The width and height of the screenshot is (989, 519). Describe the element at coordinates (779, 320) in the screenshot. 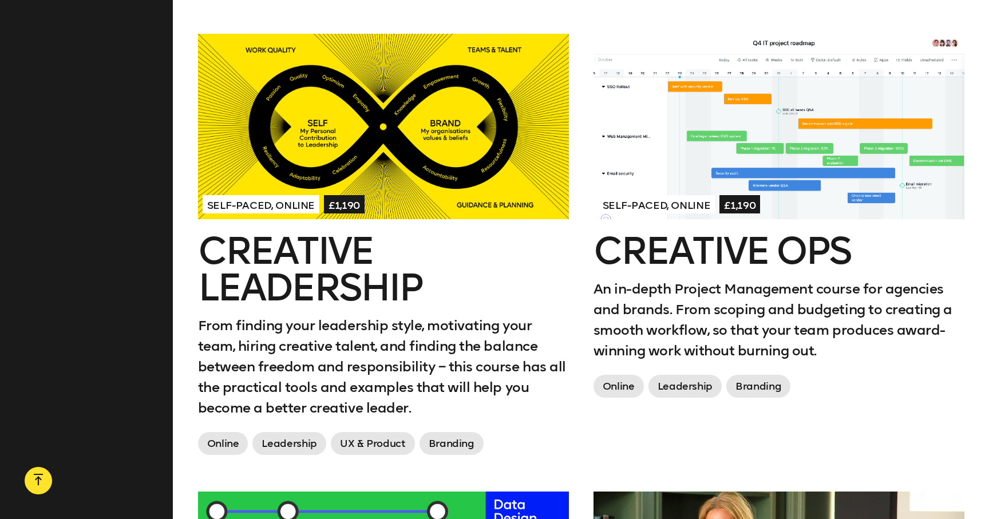

I see `p: An in-depth Project Management course for agencies and brands. From scoping and budgeting to crea...` at that location.